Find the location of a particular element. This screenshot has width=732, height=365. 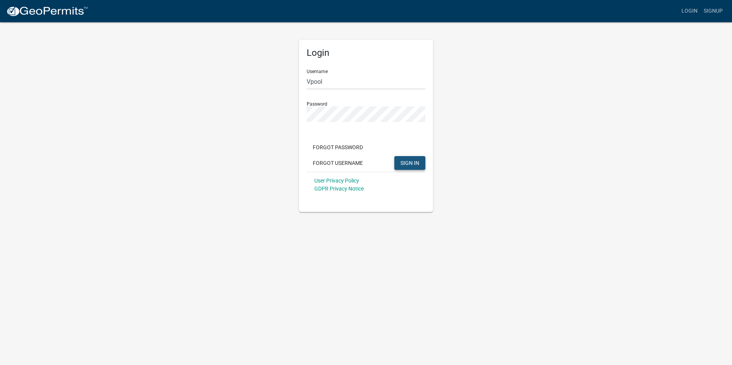

a: Signup is located at coordinates (714, 11).